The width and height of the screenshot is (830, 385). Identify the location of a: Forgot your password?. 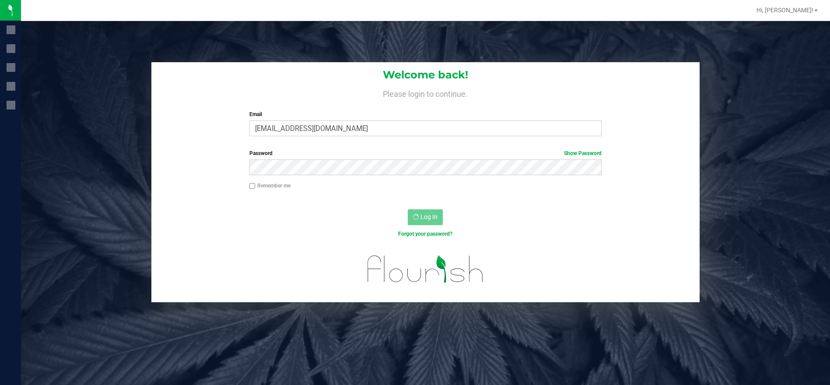
(425, 234).